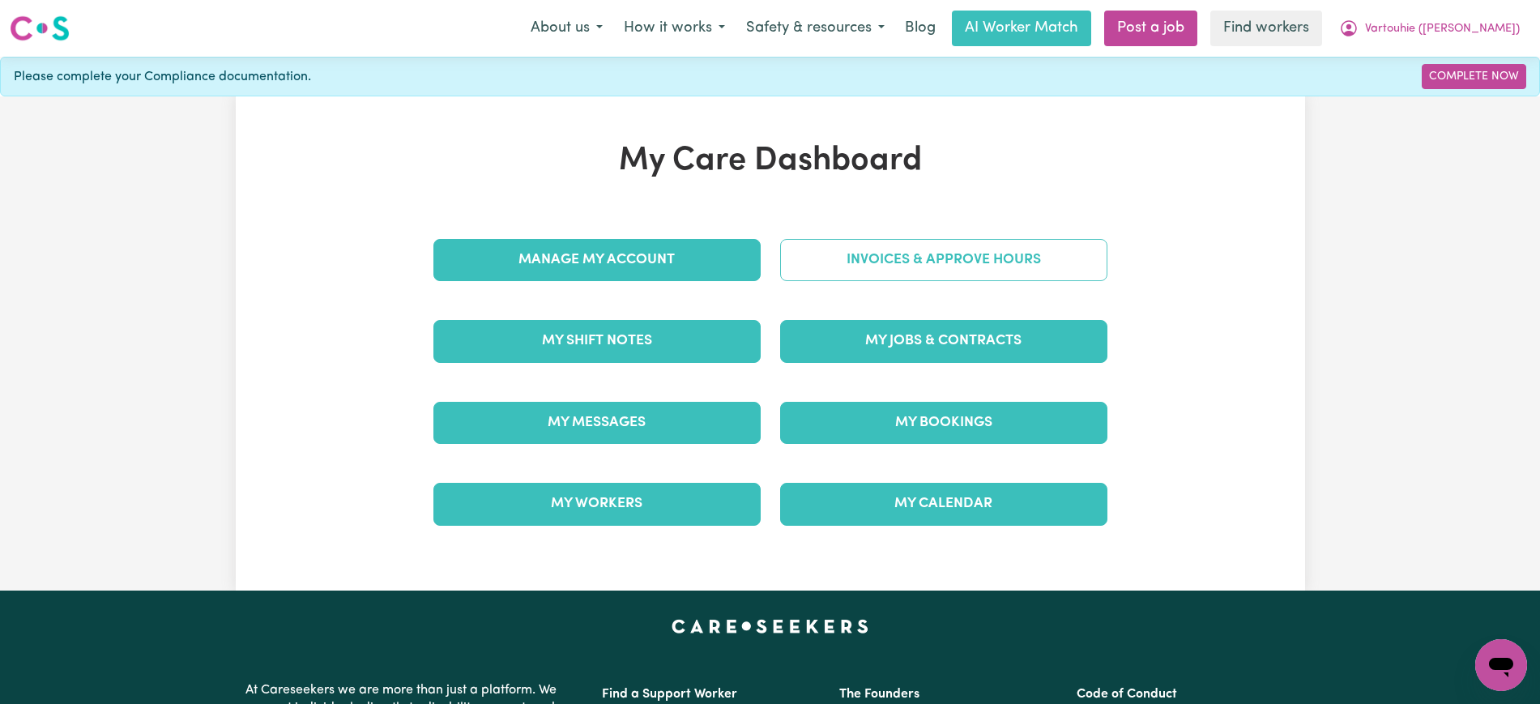 This screenshot has height=704, width=1540. Describe the element at coordinates (1150, 28) in the screenshot. I see `a: Post a job` at that location.